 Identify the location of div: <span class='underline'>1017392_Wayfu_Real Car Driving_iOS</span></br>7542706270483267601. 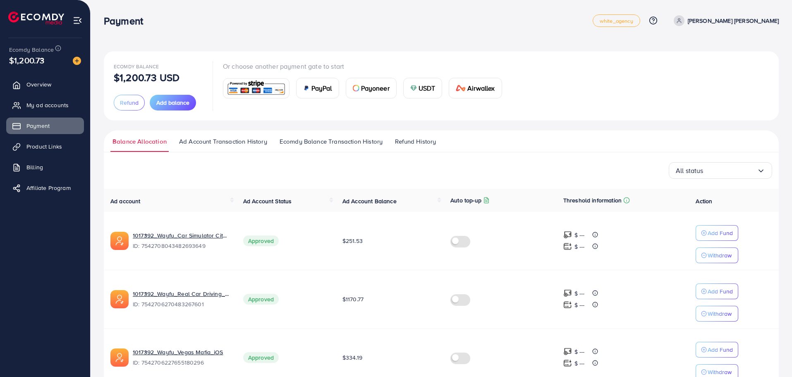
(181, 299).